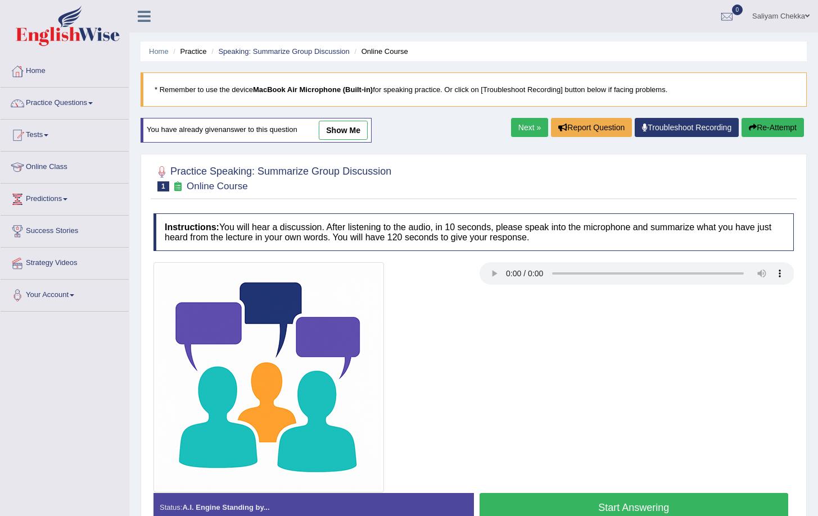 This screenshot has width=818, height=516. What do you see at coordinates (188, 51) in the screenshot?
I see `li: Practice` at bounding box center [188, 51].